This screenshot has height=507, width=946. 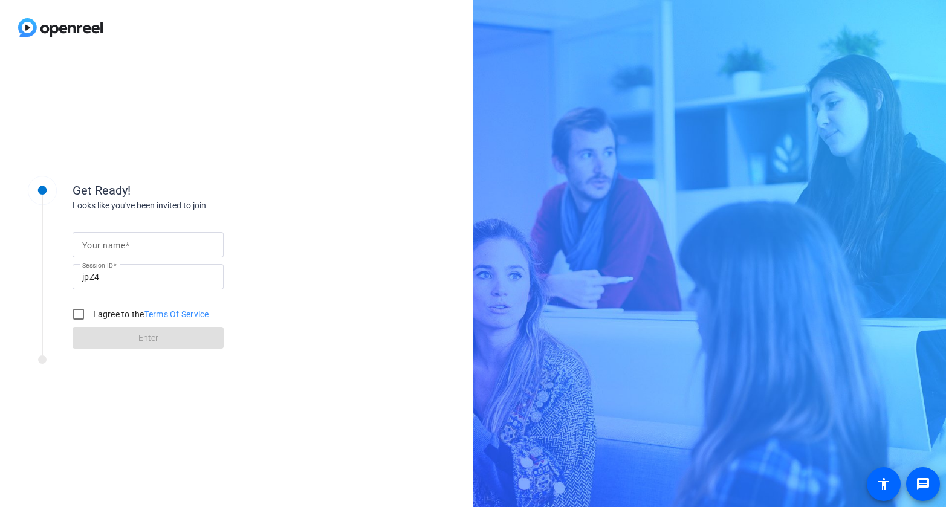 What do you see at coordinates (177, 314) in the screenshot?
I see `a: Terms Of Service` at bounding box center [177, 314].